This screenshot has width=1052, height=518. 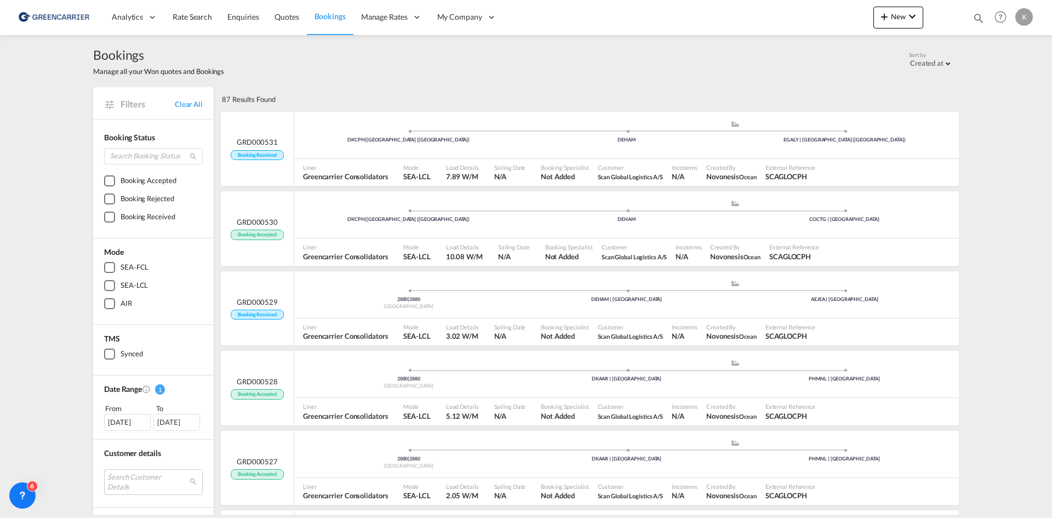 What do you see at coordinates (898, 18) in the screenshot?
I see `button: icon-plus 400-fgNewicon-chevron-down` at bounding box center [898, 18].